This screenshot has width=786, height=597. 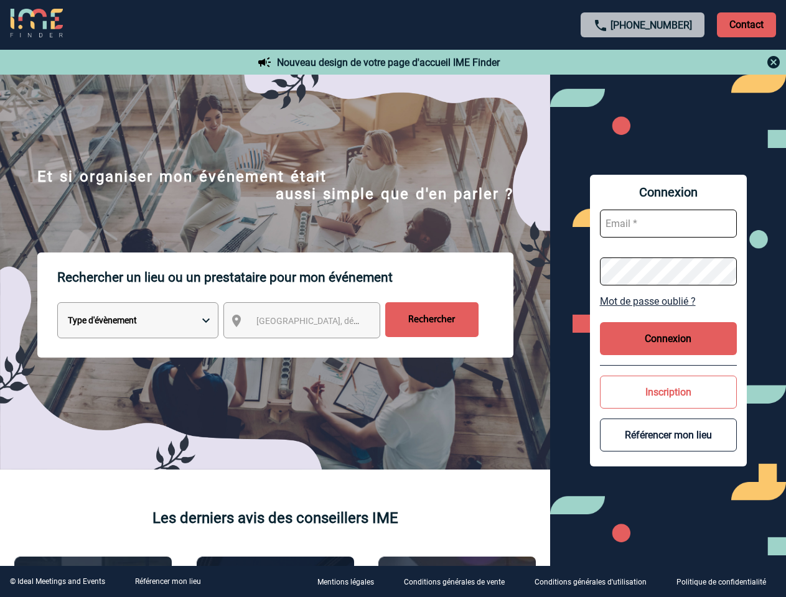 I want to click on p: Conditions générales de vente, so click(x=454, y=583).